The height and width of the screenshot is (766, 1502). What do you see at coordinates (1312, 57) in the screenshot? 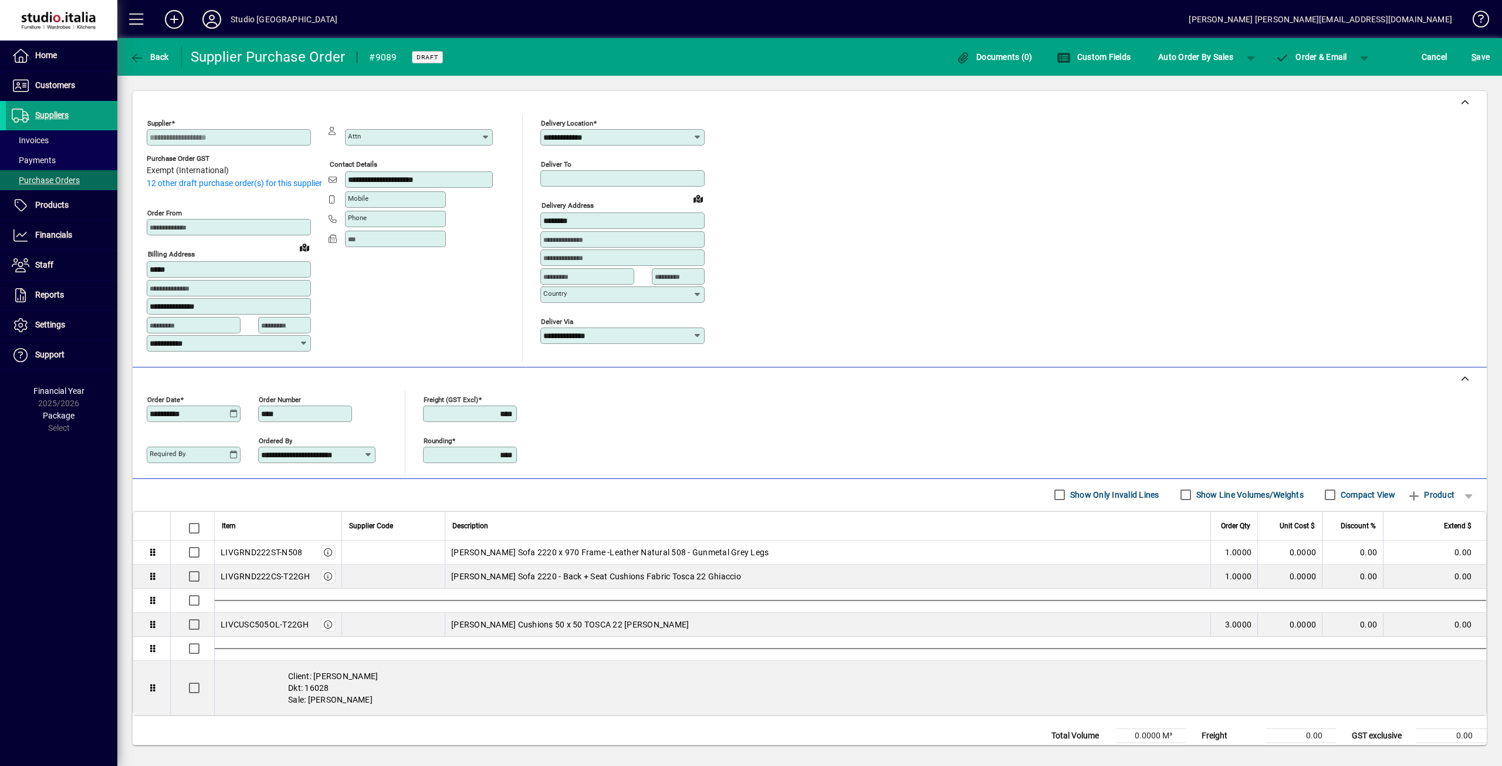
I see `span: Order & Email` at bounding box center [1312, 57].